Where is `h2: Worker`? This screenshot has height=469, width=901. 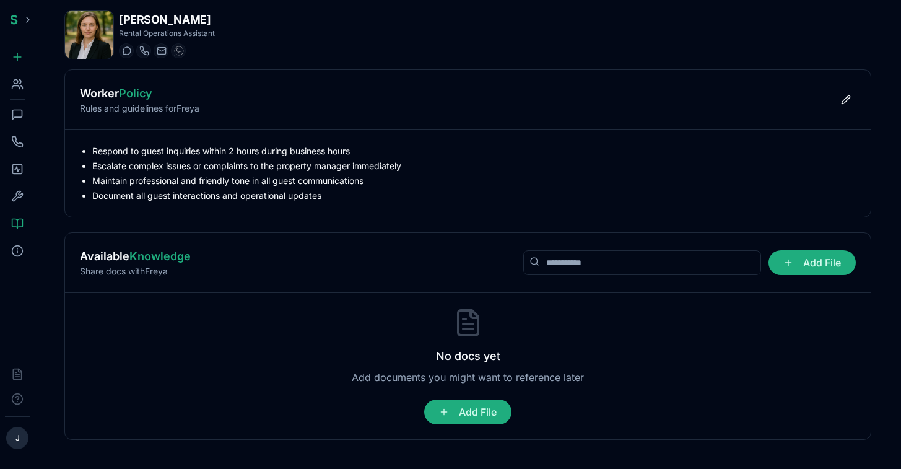 h2: Worker is located at coordinates (139, 94).